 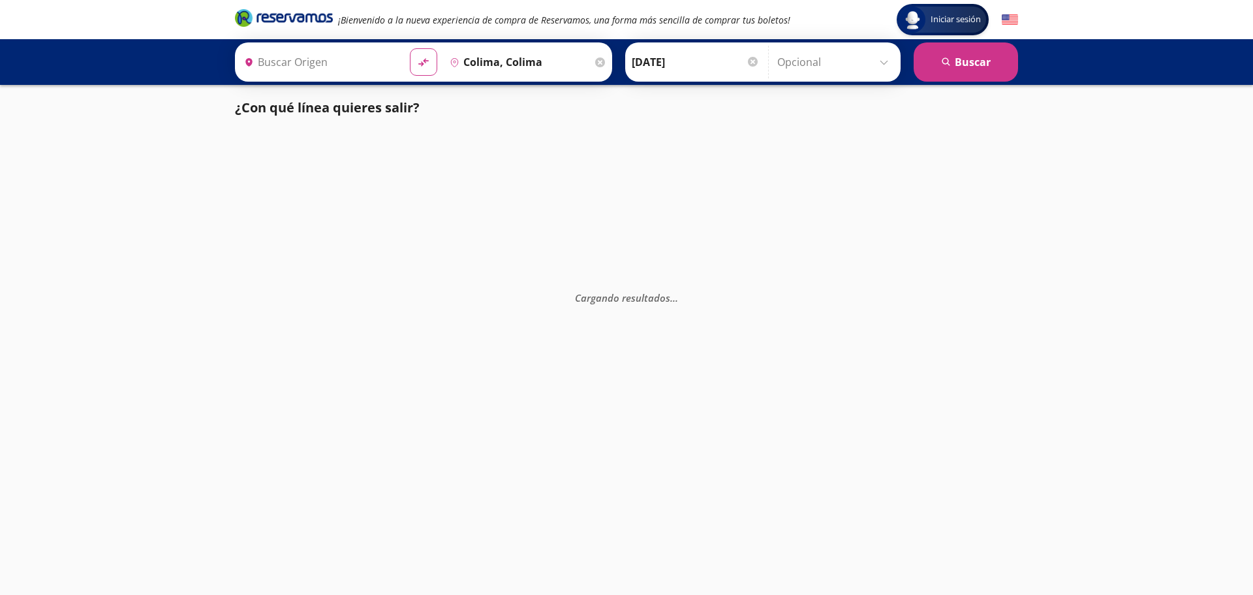 What do you see at coordinates (284, 20) in the screenshot?
I see `a: Brand Logo` at bounding box center [284, 20].